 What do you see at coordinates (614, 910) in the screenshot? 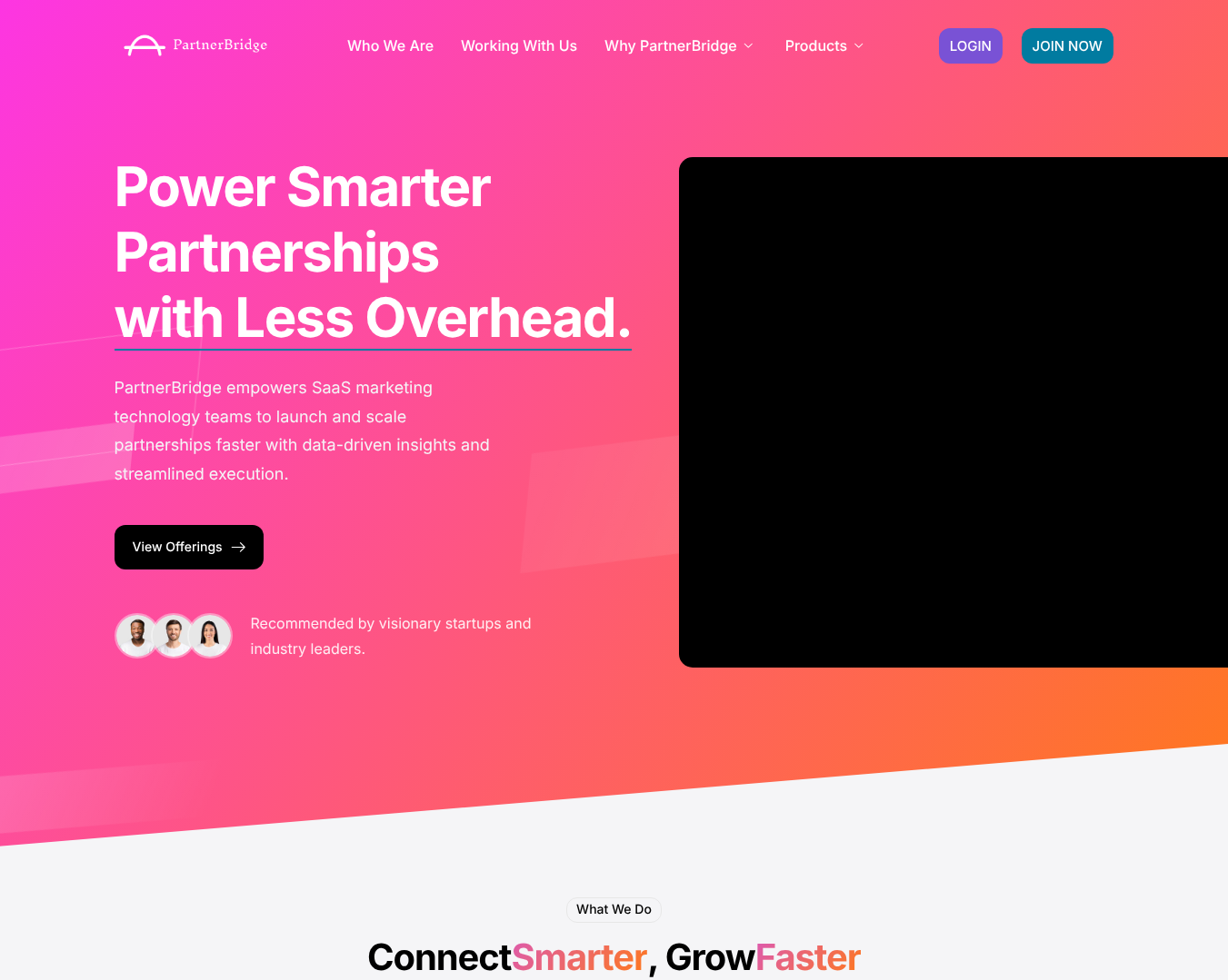
I see `h6: What We Do` at bounding box center [614, 910].